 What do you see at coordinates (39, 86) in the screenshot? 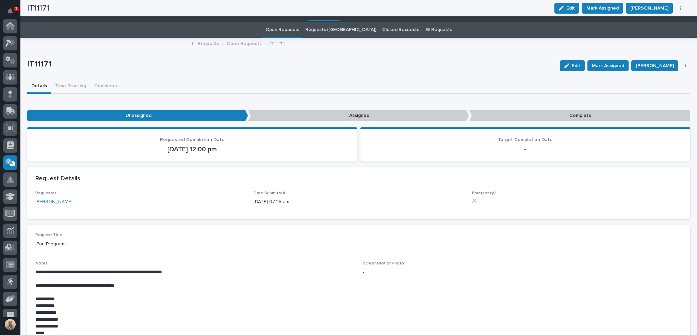
I see `button: Details` at bounding box center [39, 86].